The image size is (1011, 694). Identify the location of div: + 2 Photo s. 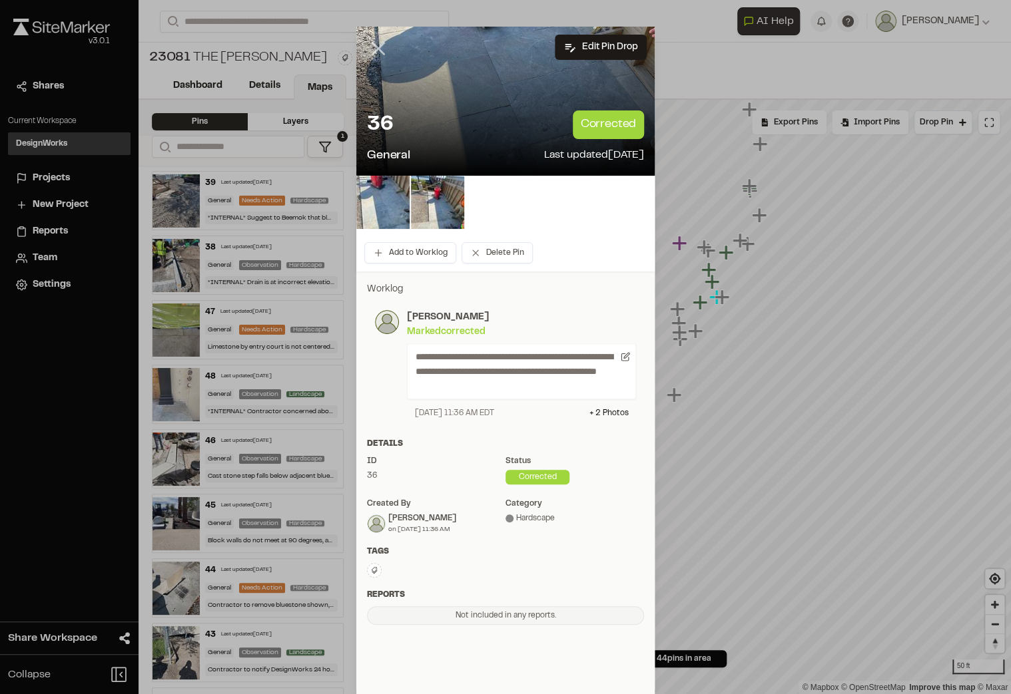
(608, 413).